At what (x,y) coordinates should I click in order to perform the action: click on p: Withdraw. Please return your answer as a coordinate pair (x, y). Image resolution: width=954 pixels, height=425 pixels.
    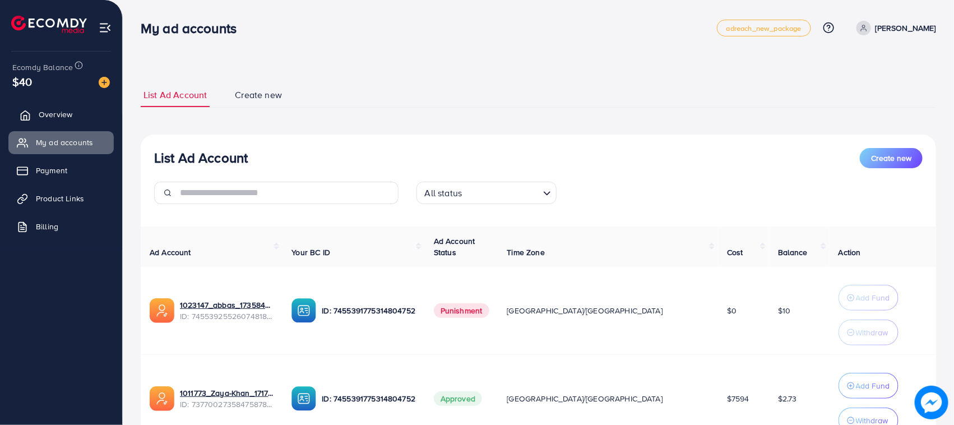
    Looking at the image, I should click on (872, 332).